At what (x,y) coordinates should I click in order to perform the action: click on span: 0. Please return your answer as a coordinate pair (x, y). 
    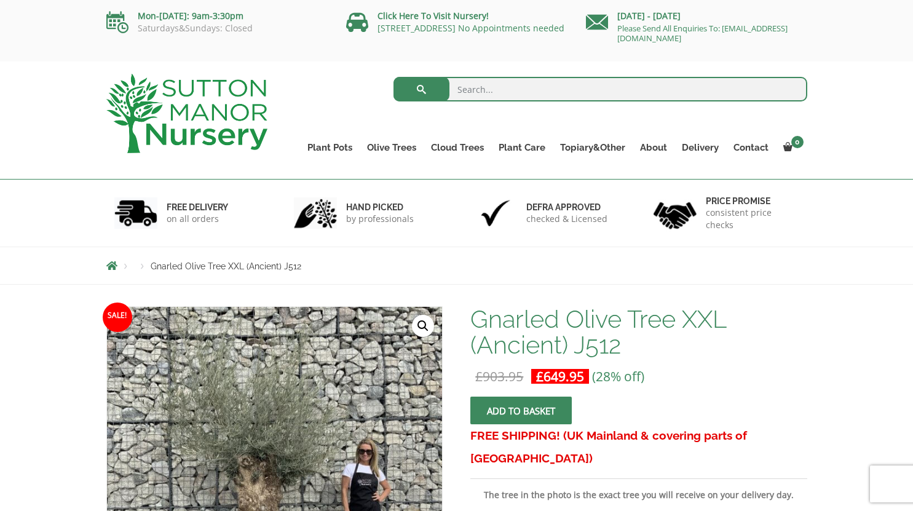
    Looking at the image, I should click on (797, 142).